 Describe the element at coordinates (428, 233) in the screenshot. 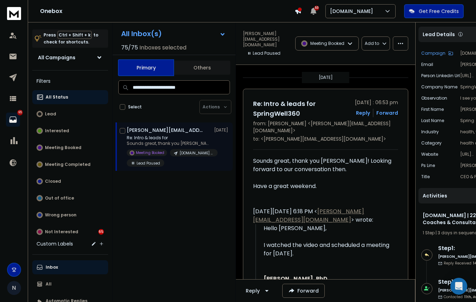

I see `span: 1 Step` at that location.